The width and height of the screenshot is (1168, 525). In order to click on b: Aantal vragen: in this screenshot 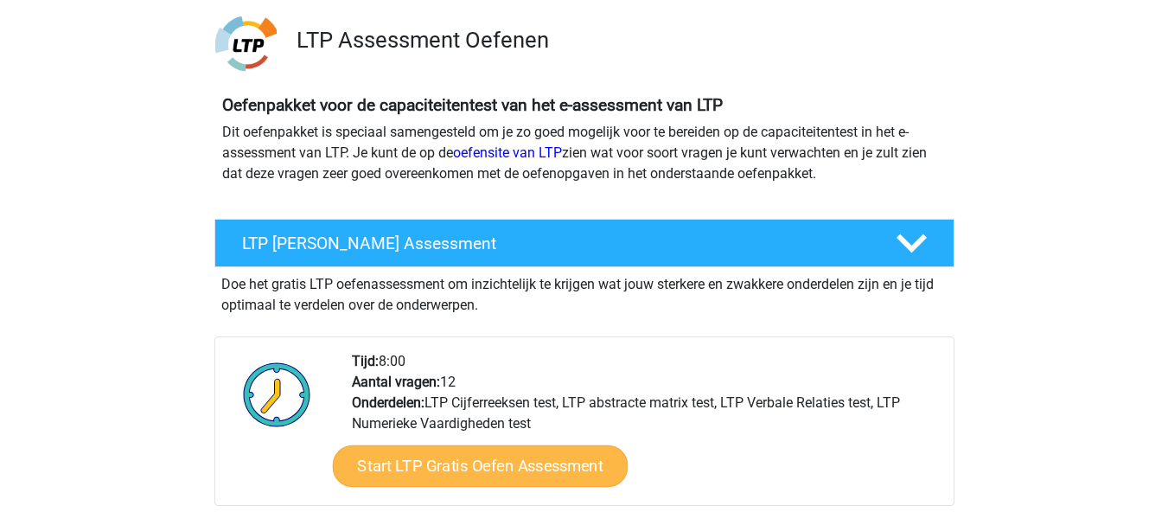, I will do `click(396, 381)`.